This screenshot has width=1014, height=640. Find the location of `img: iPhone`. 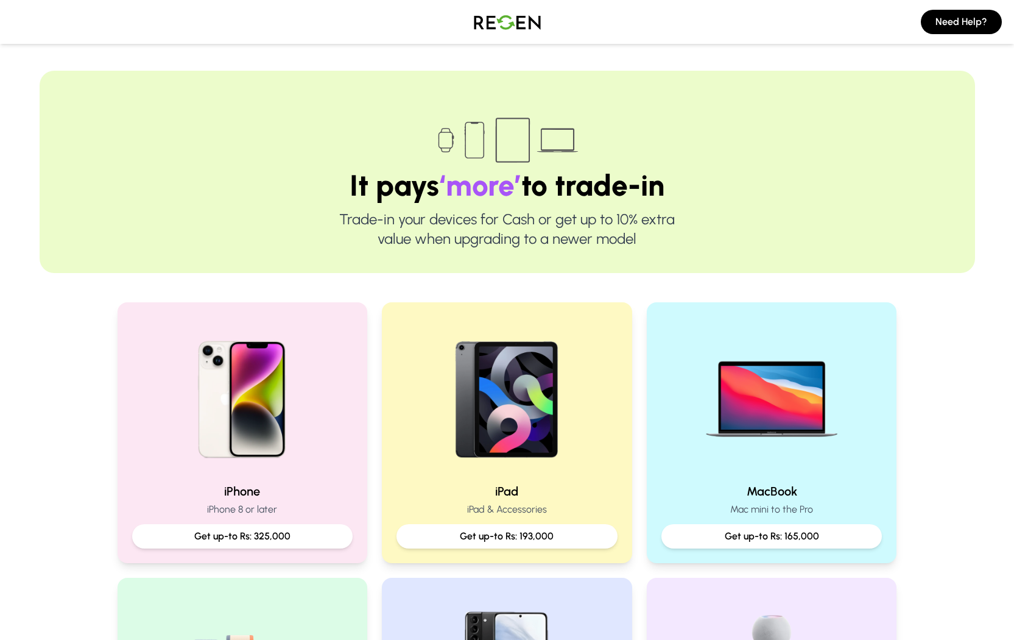

img: iPhone is located at coordinates (242, 395).